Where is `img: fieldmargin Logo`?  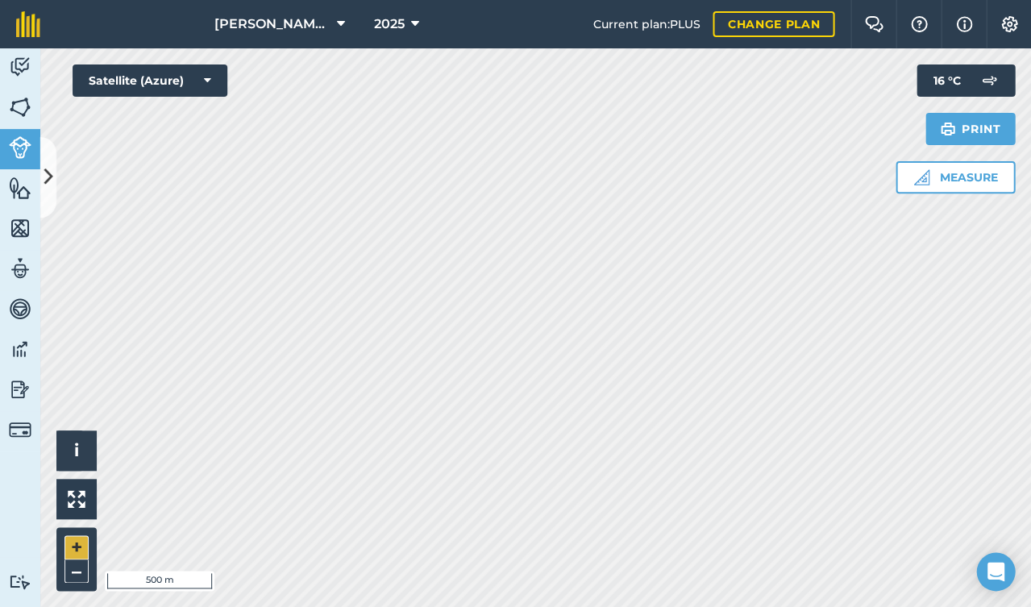
img: fieldmargin Logo is located at coordinates (28, 24).